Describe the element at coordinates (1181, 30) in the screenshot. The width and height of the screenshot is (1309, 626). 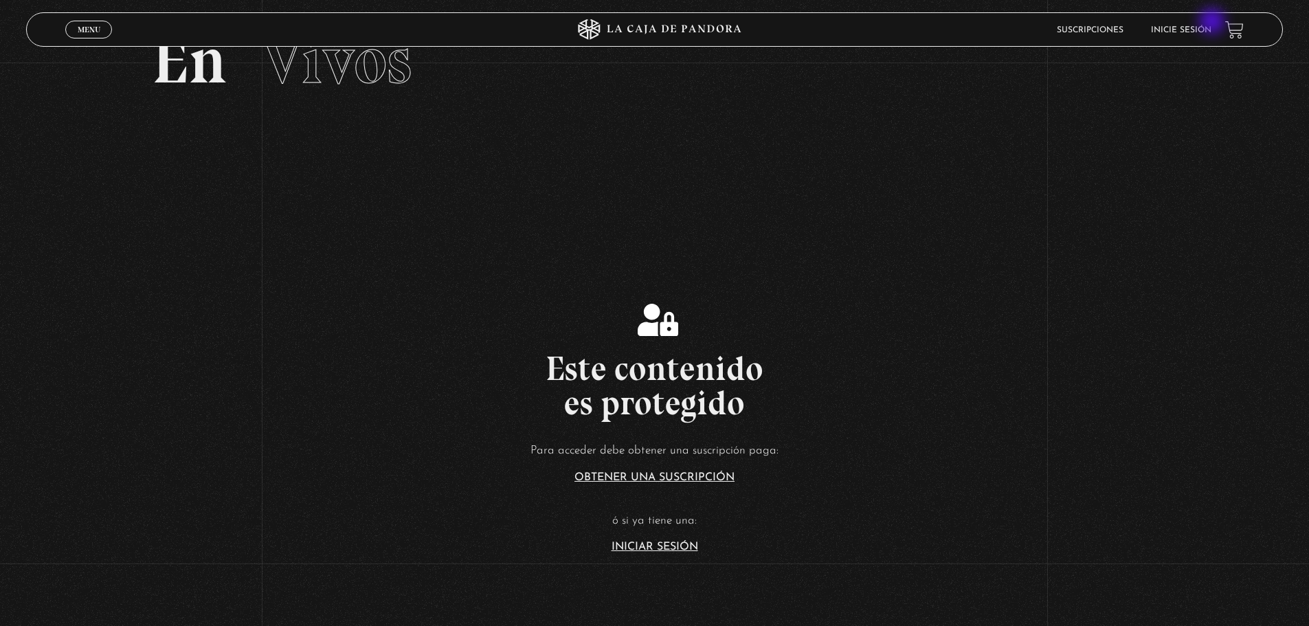
I see `a: Inicie sesión` at that location.